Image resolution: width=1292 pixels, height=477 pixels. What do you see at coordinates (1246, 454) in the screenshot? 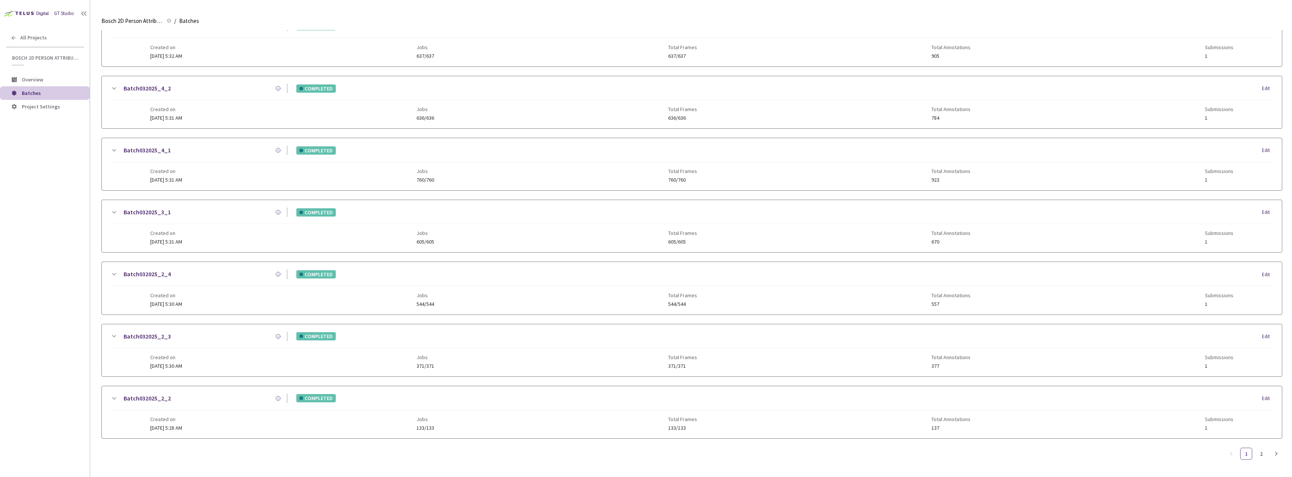
I see `a: 1` at bounding box center [1246, 454].